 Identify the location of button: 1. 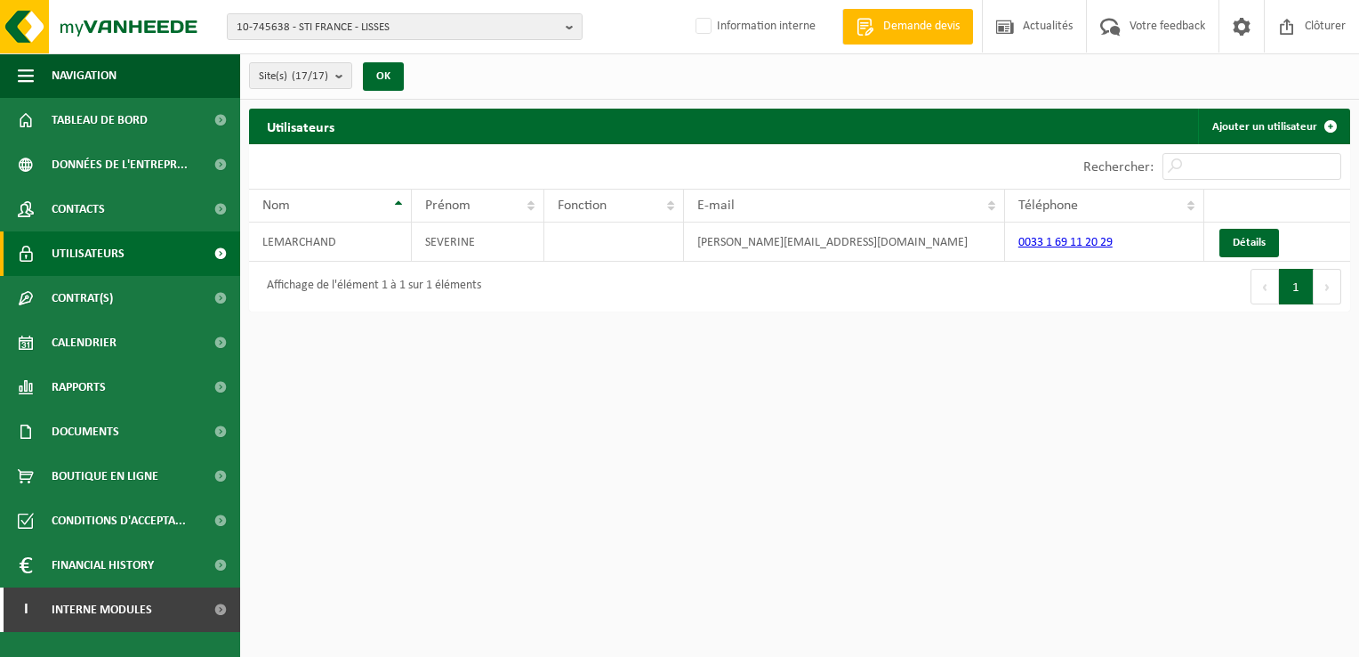
(1296, 286).